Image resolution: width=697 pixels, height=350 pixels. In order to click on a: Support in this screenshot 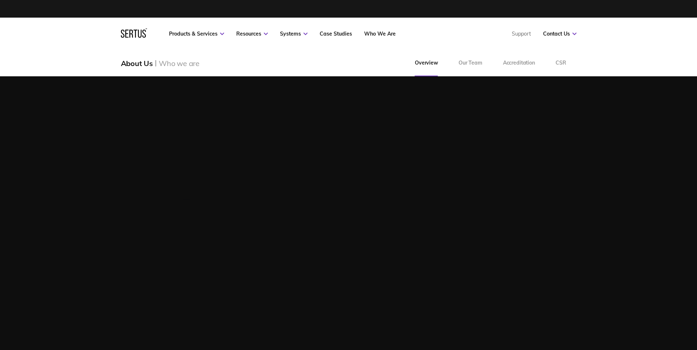, I will do `click(521, 34)`.